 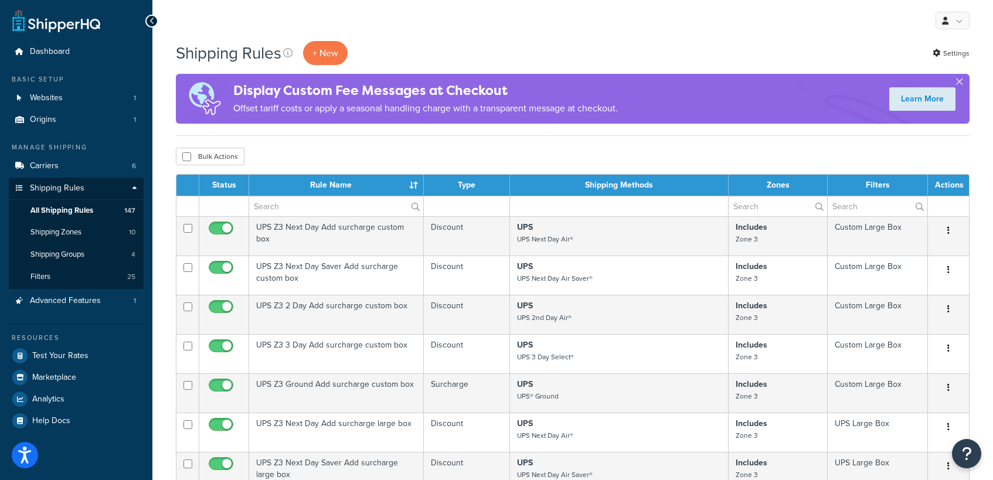 I want to click on li: Origins, so click(x=76, y=120).